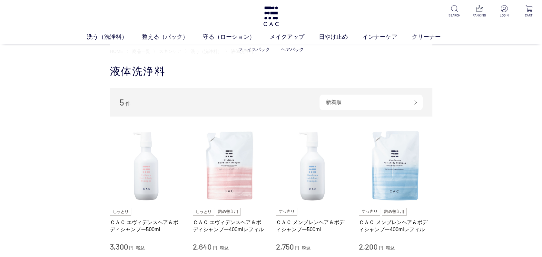 This screenshot has width=542, height=257. Describe the element at coordinates (294, 37) in the screenshot. I see `a: メイクアップ` at that location.